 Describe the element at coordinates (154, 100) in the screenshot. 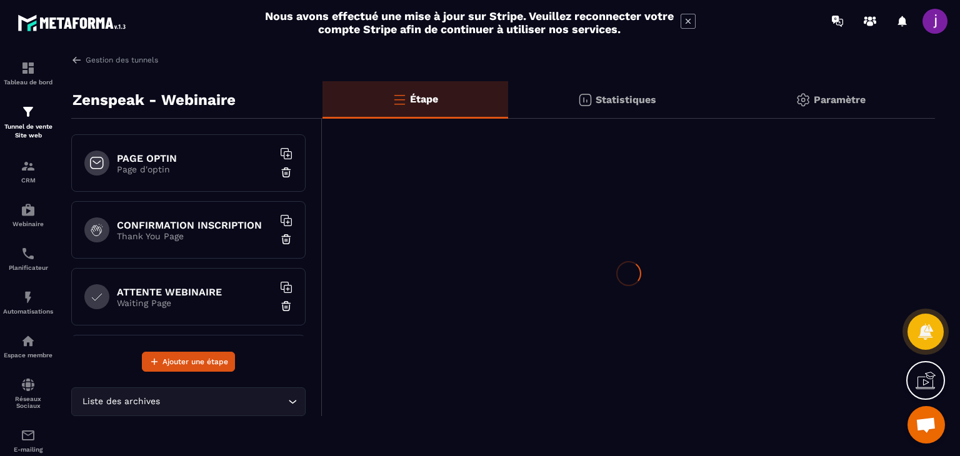

I see `p: Zenspeak - Webinaire` at that location.